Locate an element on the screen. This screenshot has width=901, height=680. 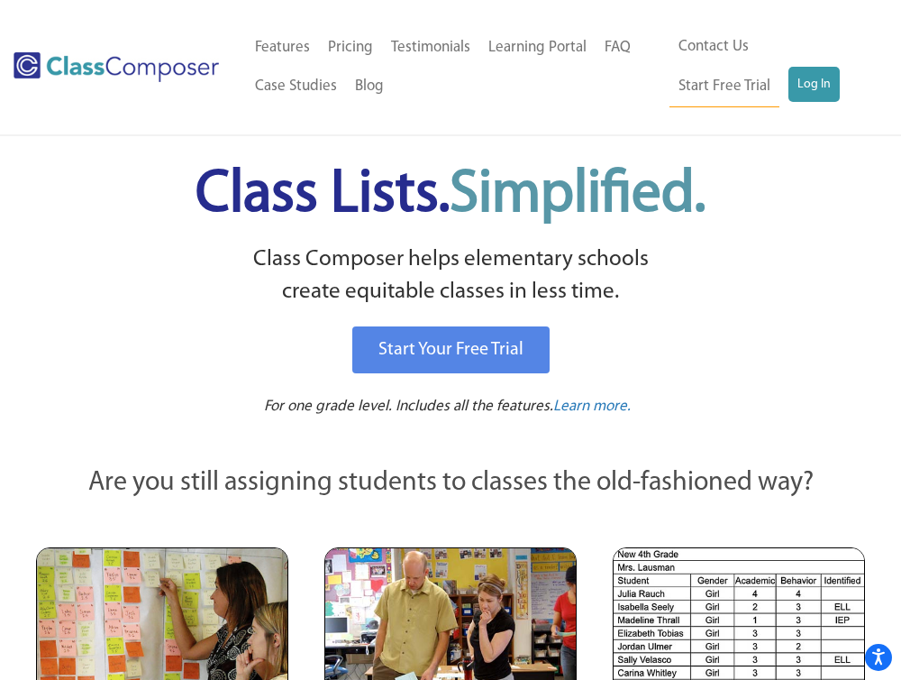
span: Start Your Free Trial is located at coordinates (451, 350).